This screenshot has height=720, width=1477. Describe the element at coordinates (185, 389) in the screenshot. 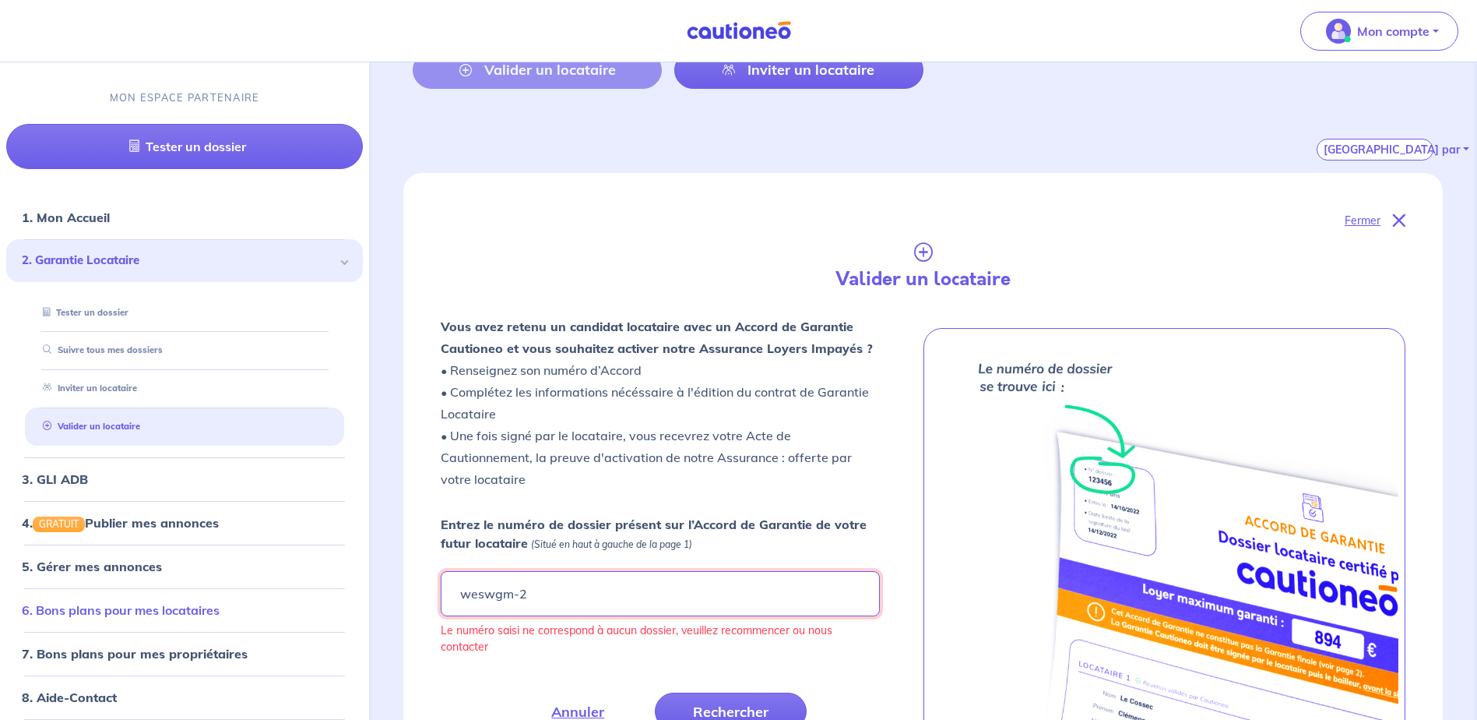

I see `div: Inviter un locataire` at that location.